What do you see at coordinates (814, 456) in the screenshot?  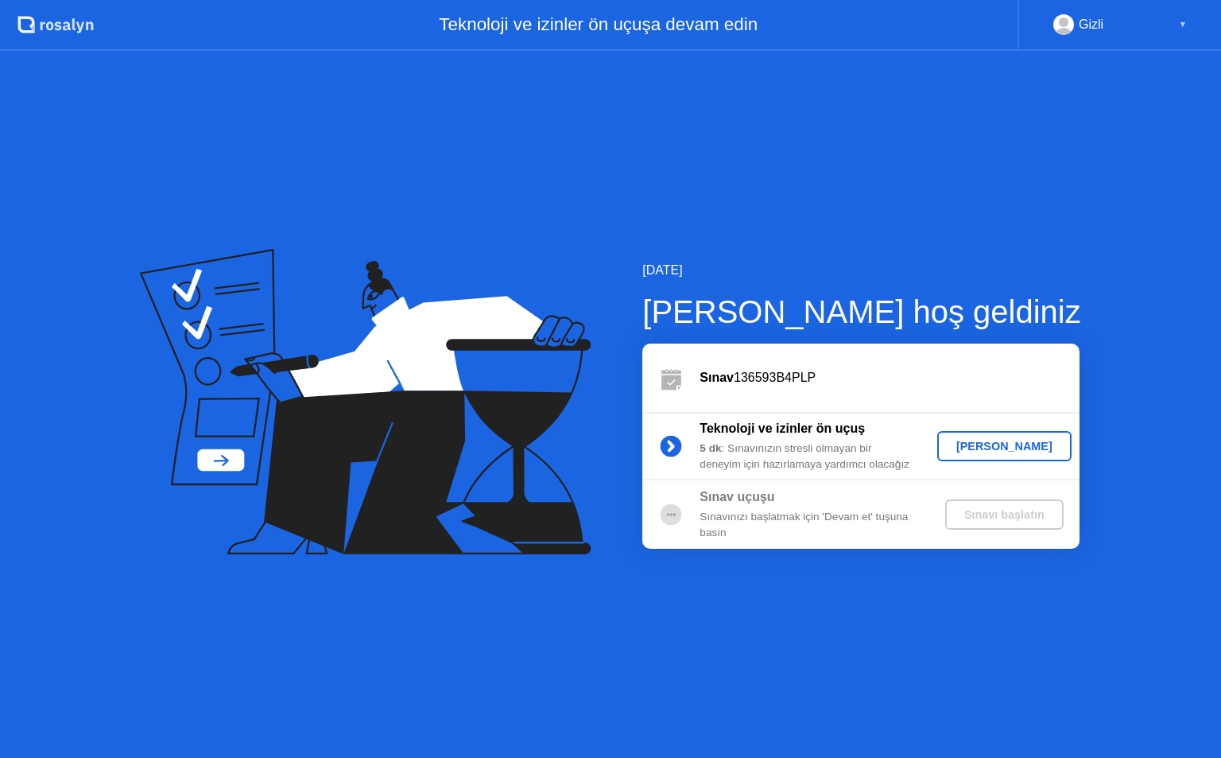 I see `div: : Sınavınızın stresli olmayan bir deneyim için hazırlamaya yardımcı olacağız` at bounding box center [814, 456].